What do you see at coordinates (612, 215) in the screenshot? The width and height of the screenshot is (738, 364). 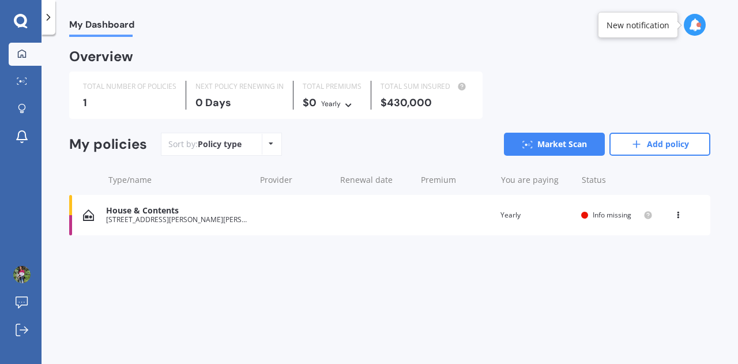 I see `span: Info missing` at bounding box center [612, 215].